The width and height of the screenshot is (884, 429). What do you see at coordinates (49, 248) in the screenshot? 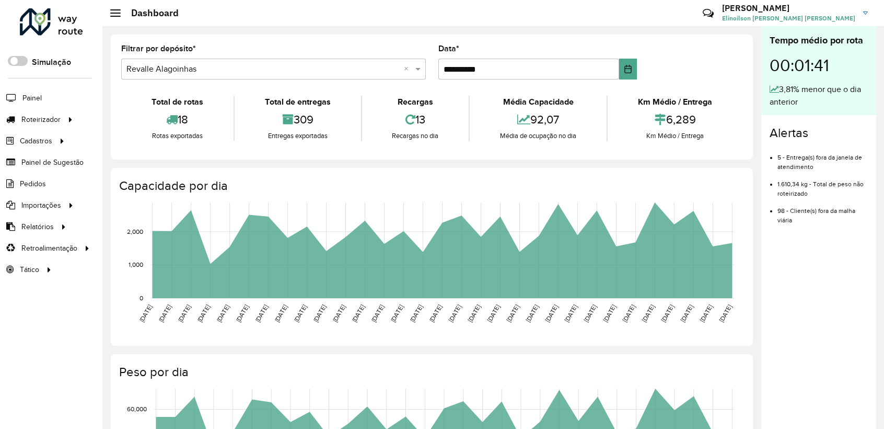
I see `span: Retroalimentação` at bounding box center [49, 248].